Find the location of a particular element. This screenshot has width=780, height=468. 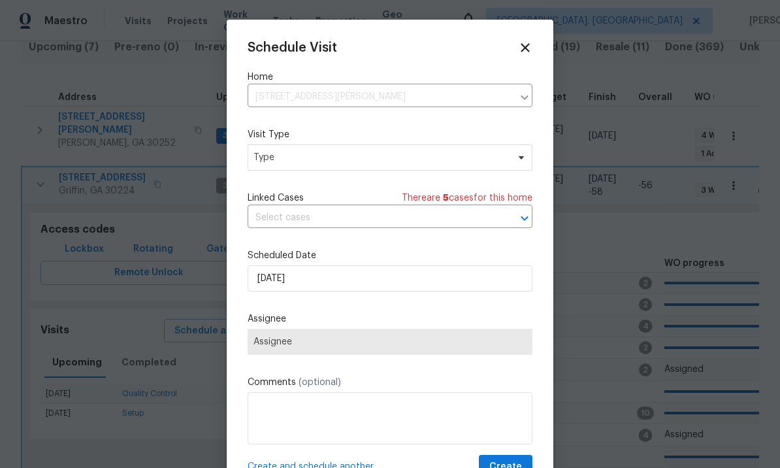

label: Visit Type is located at coordinates (390, 135).